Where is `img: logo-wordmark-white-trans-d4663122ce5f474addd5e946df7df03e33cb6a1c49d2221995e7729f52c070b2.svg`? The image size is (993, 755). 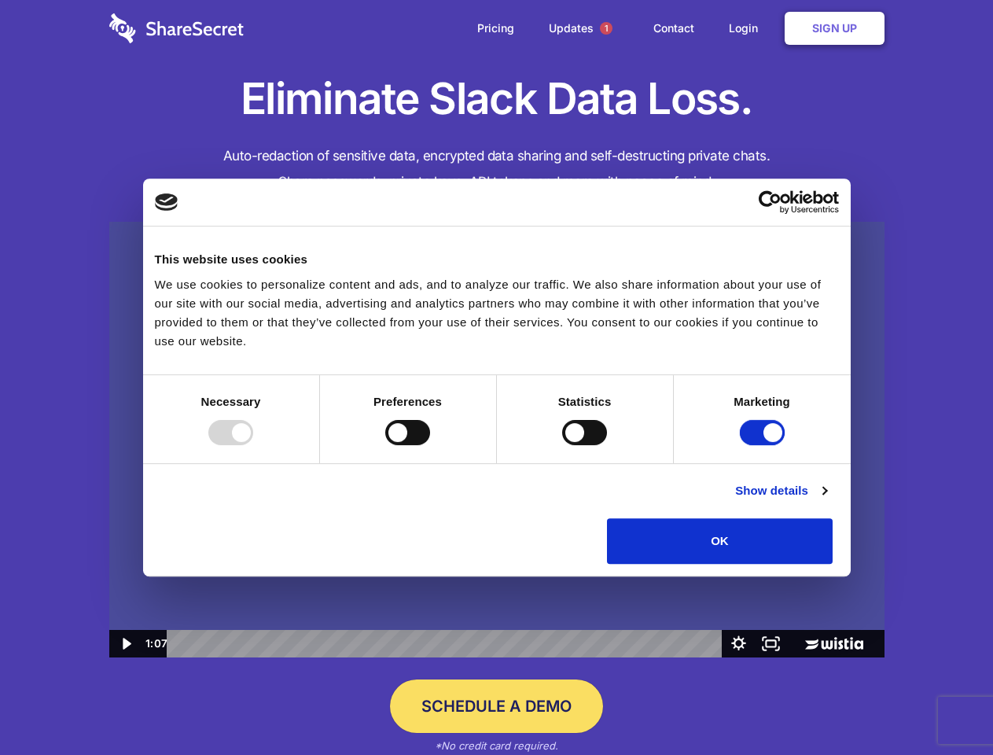 img: logo-wordmark-white-trans-d4663122ce5f474addd5e946df7df03e33cb6a1c49d2221995e7729f52c070b2.svg is located at coordinates (176, 28).